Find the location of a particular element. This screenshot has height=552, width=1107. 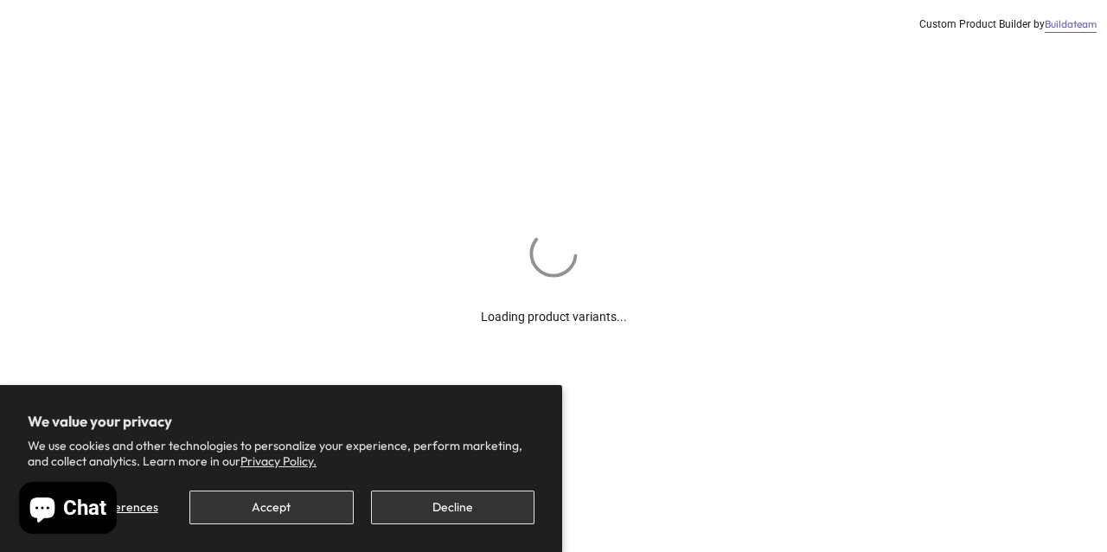

h2: We value your privacy is located at coordinates (281, 421).